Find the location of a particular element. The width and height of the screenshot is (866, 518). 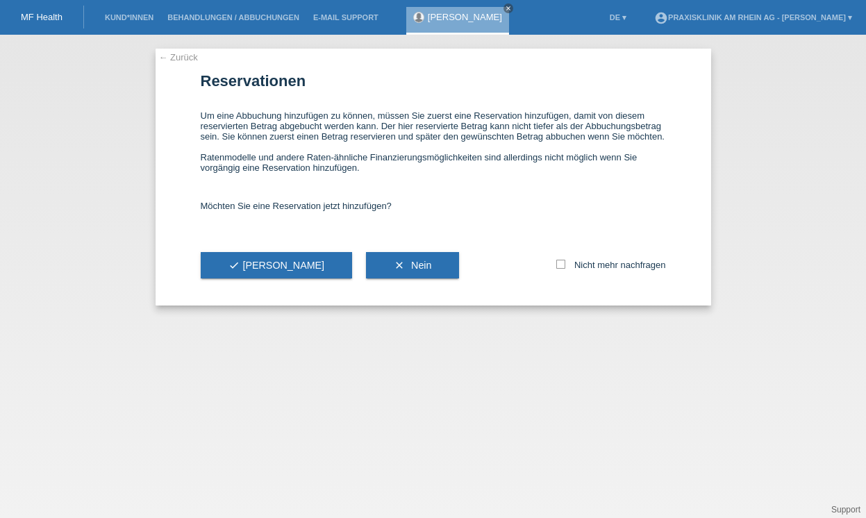

a: MF Health is located at coordinates (42, 17).